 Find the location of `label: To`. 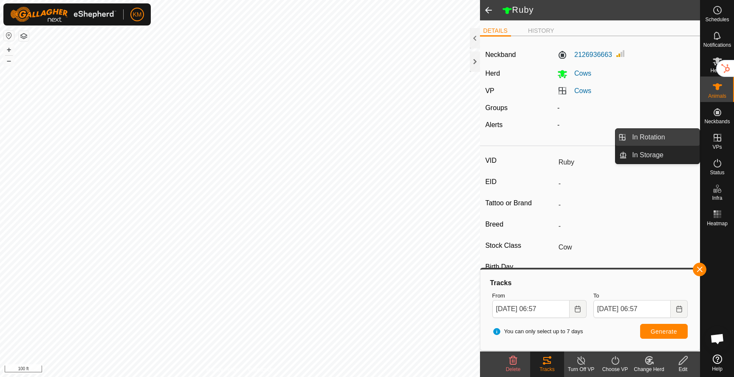

label: To is located at coordinates (641, 296).